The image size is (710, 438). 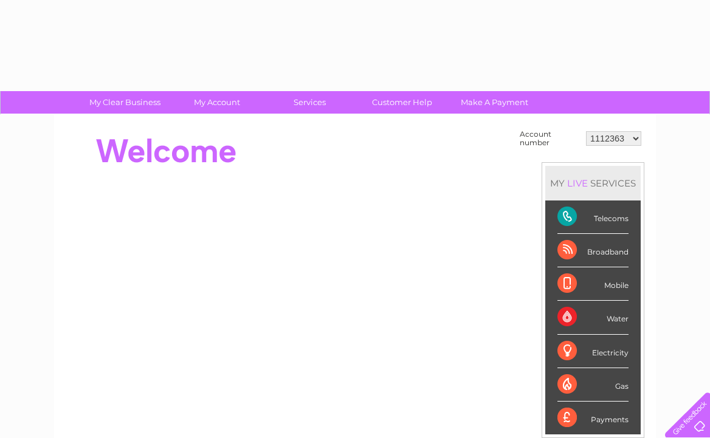 I want to click on a: Make A Payment, so click(x=494, y=102).